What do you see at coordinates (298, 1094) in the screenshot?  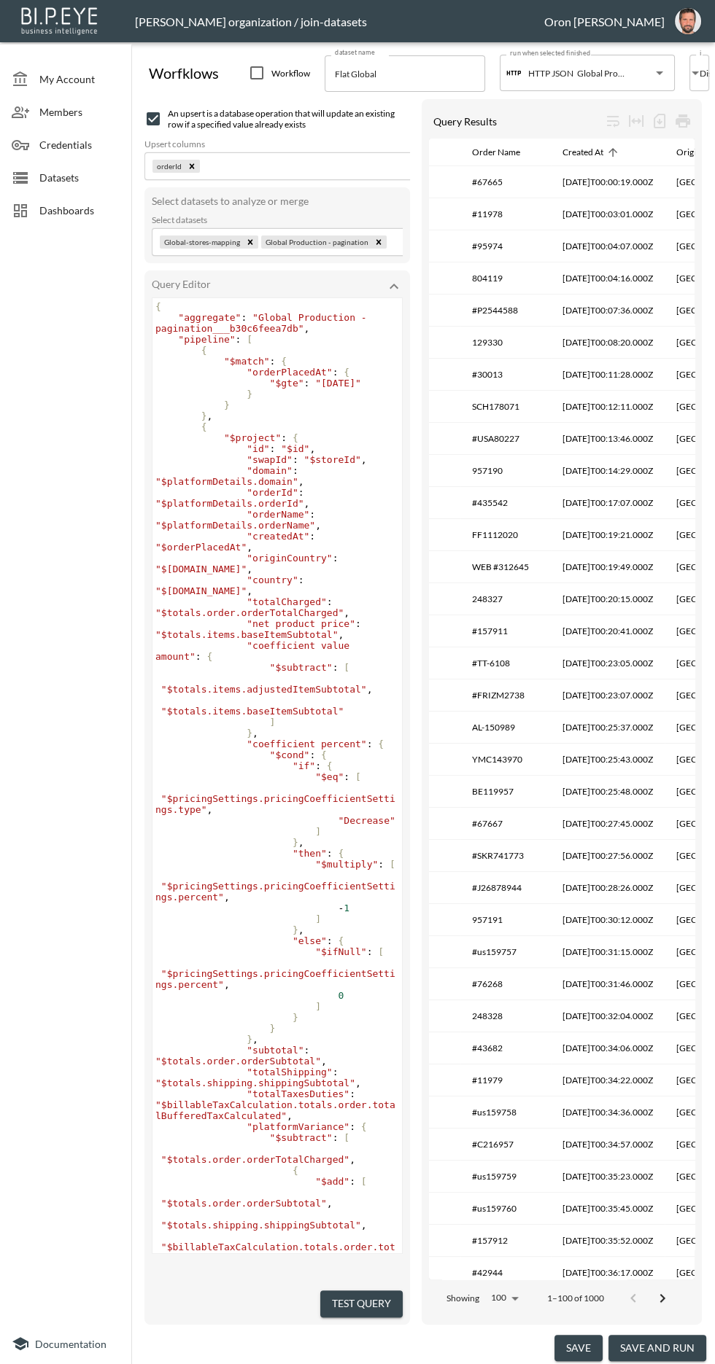 I see `span: "totalTaxesDuties"` at bounding box center [298, 1094].